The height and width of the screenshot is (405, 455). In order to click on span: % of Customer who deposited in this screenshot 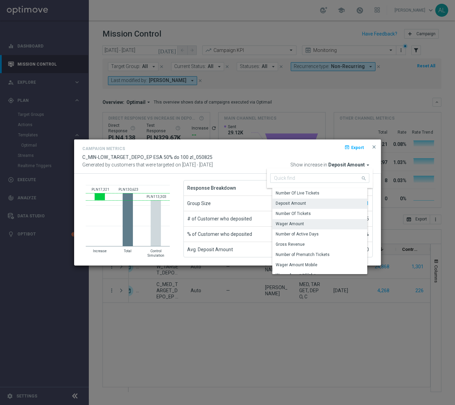, I will do `click(220, 234)`.